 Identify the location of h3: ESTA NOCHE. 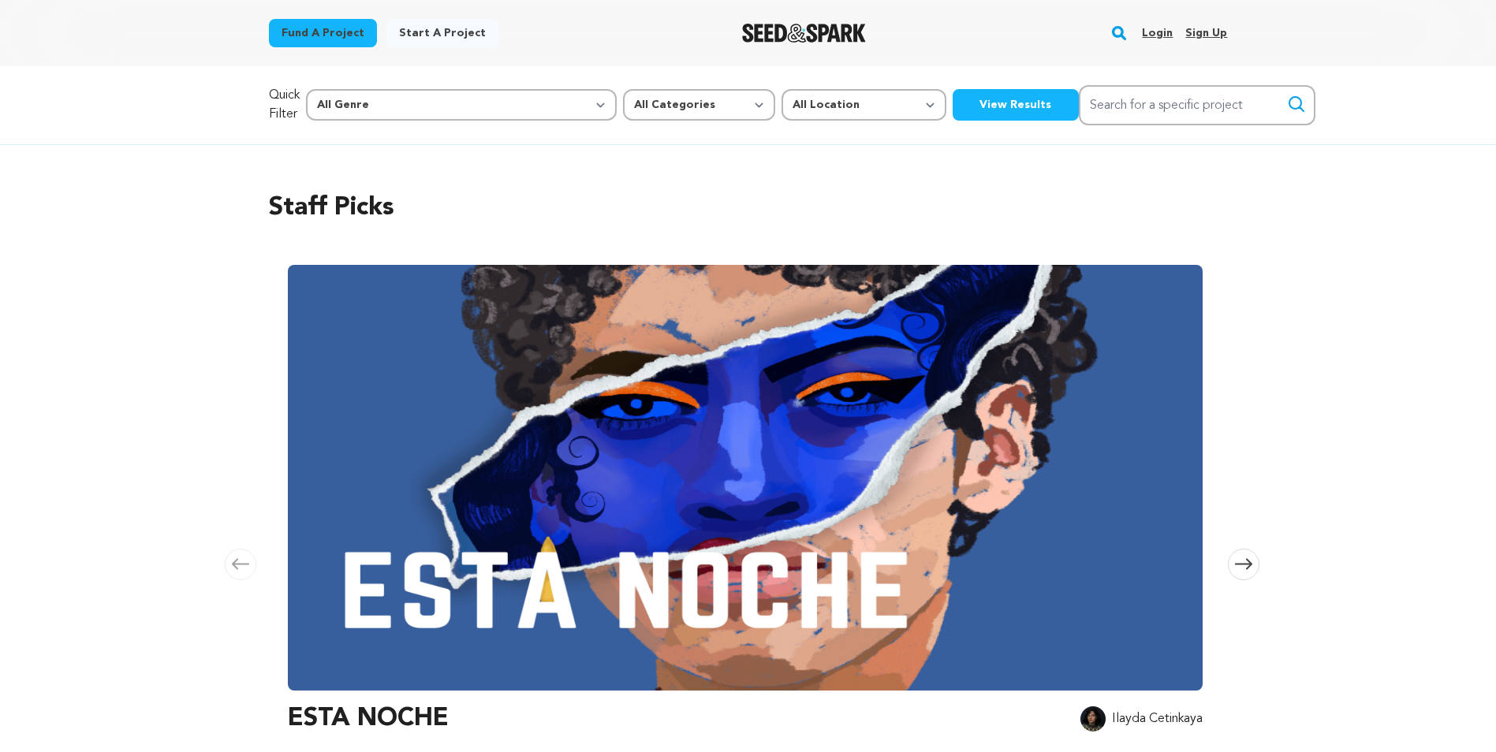
(368, 719).